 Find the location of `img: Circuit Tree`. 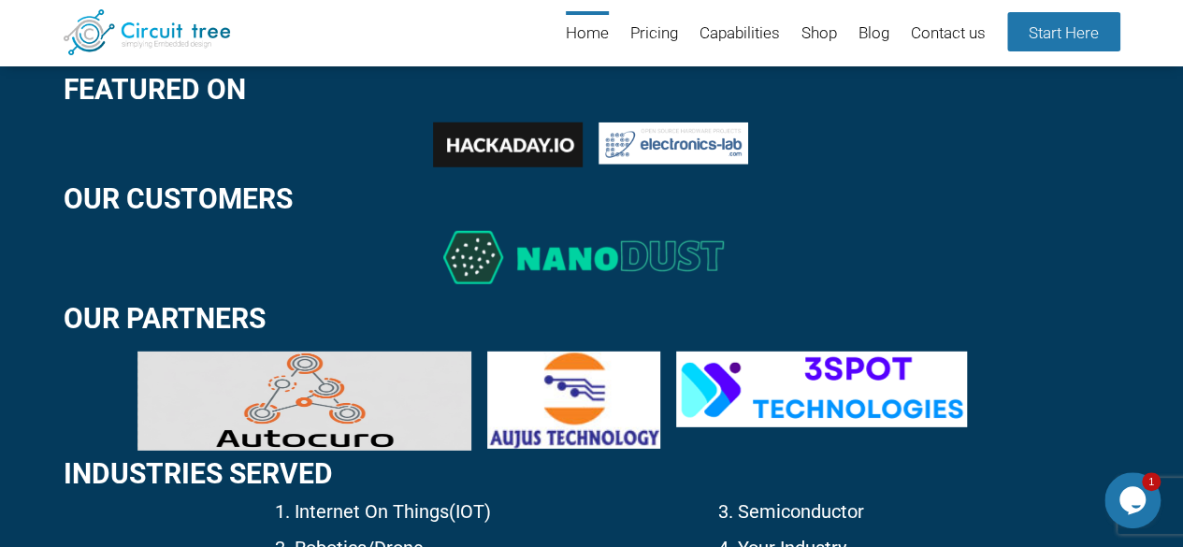

img: Circuit Tree is located at coordinates (147, 32).